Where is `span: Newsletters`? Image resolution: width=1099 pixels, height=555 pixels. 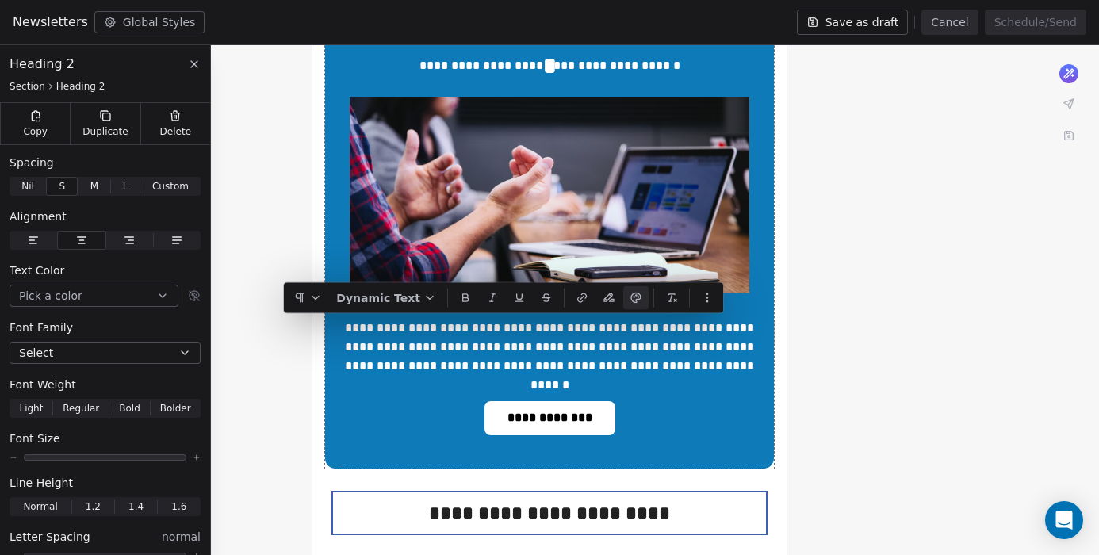 span: Newsletters is located at coordinates (50, 22).